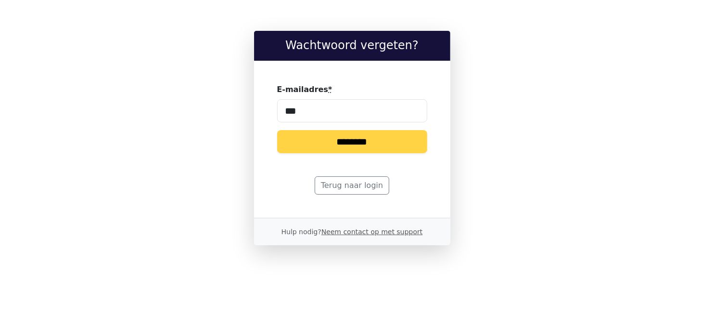  What do you see at coordinates (352, 45) in the screenshot?
I see `h2: Wachtwoord vergeten?` at bounding box center [352, 45].